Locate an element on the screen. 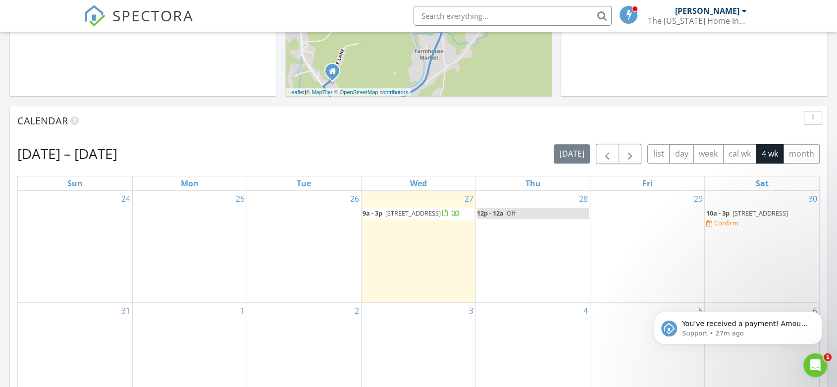  a: Leaflet is located at coordinates (296, 92).